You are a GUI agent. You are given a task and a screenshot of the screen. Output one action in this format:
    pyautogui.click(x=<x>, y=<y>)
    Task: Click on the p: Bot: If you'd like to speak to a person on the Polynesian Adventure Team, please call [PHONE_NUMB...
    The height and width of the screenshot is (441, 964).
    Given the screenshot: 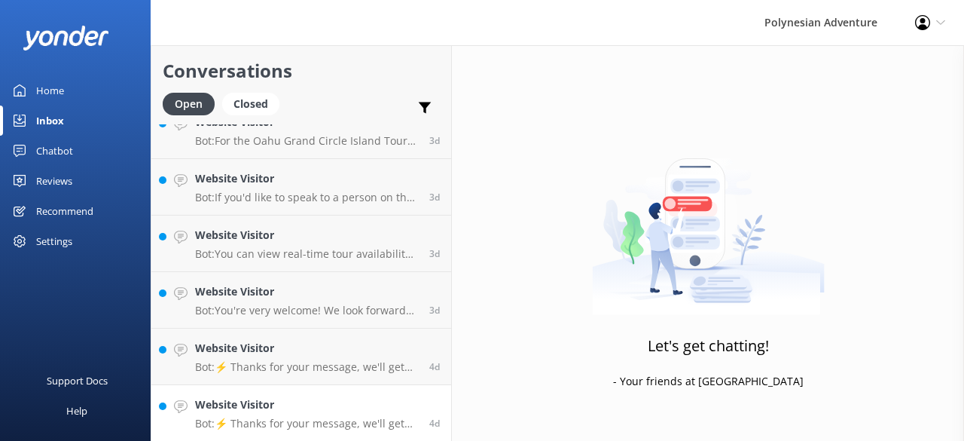 What is the action you would take?
    pyautogui.click(x=307, y=197)
    